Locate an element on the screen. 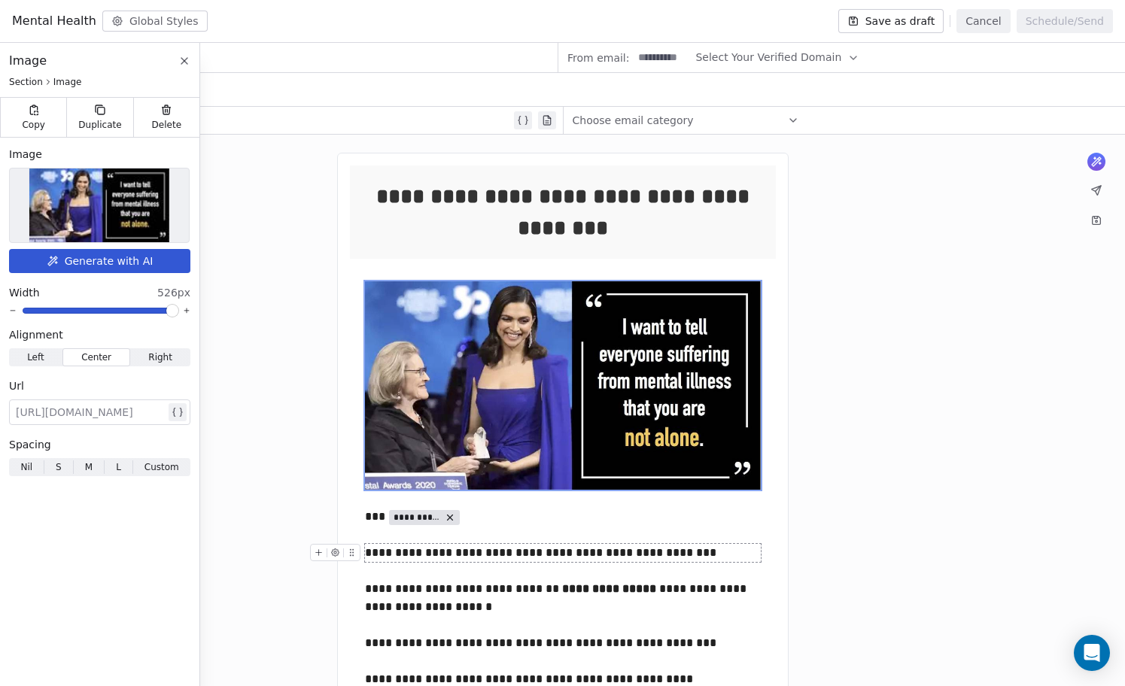 The height and width of the screenshot is (686, 1125). span: Mental Health is located at coordinates (54, 21).